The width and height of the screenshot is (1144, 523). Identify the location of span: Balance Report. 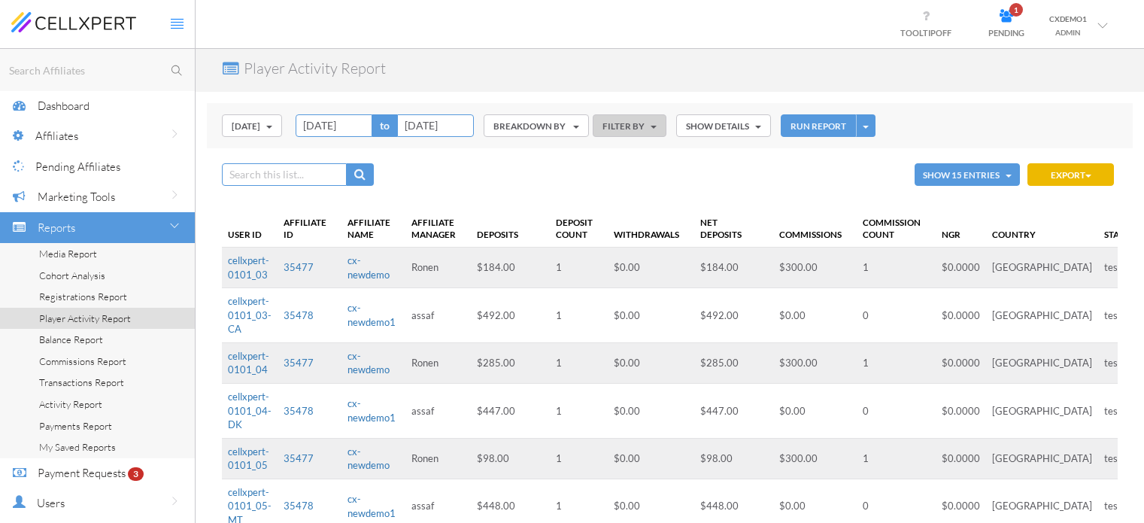
(71, 339).